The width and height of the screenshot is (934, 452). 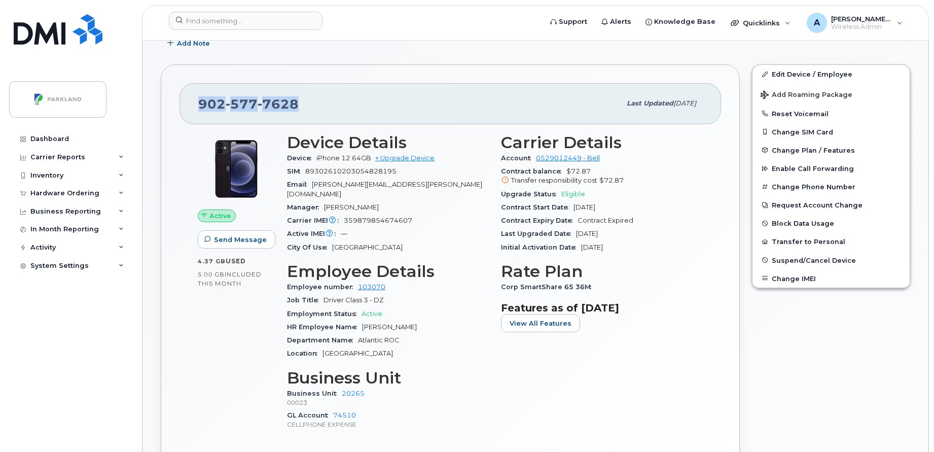 What do you see at coordinates (351, 171) in the screenshot?
I see `span: 89302610203054828195` at bounding box center [351, 171].